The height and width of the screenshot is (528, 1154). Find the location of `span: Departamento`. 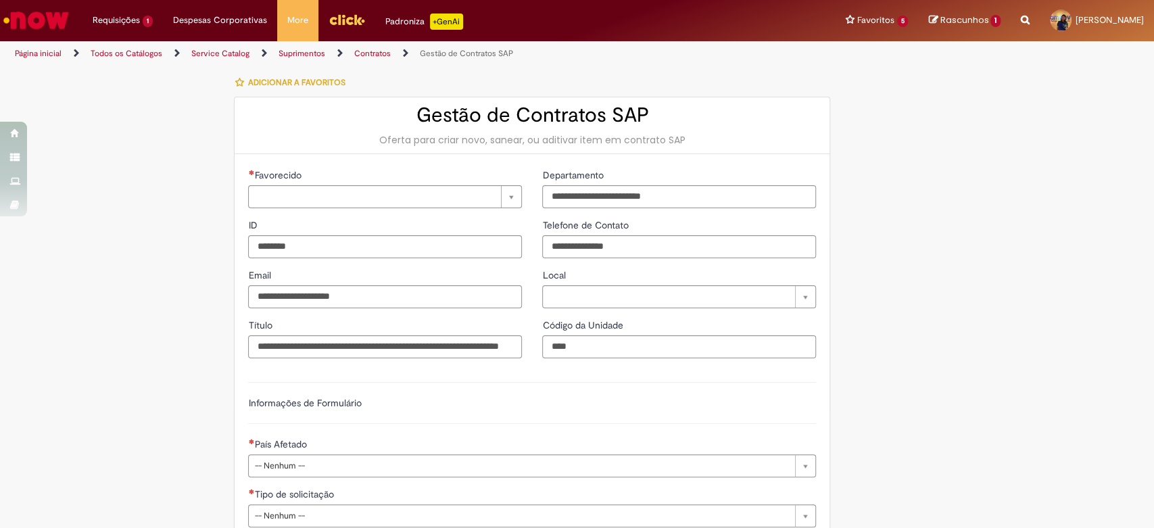

span: Departamento is located at coordinates (574, 175).